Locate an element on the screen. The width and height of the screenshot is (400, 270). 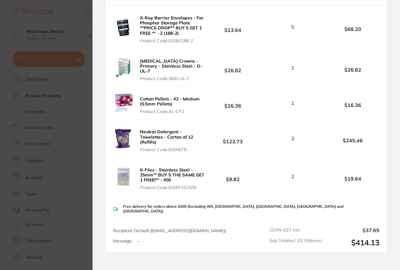
img: NGl3ejAzag is located at coordinates (123, 68).